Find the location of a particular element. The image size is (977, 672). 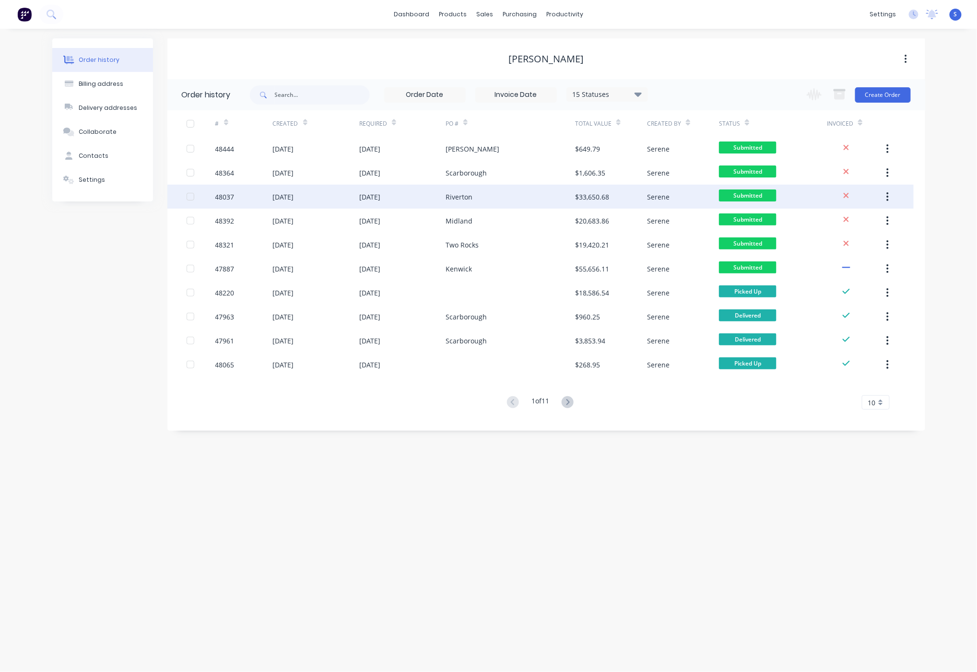

button: Create Order is located at coordinates (883, 95).